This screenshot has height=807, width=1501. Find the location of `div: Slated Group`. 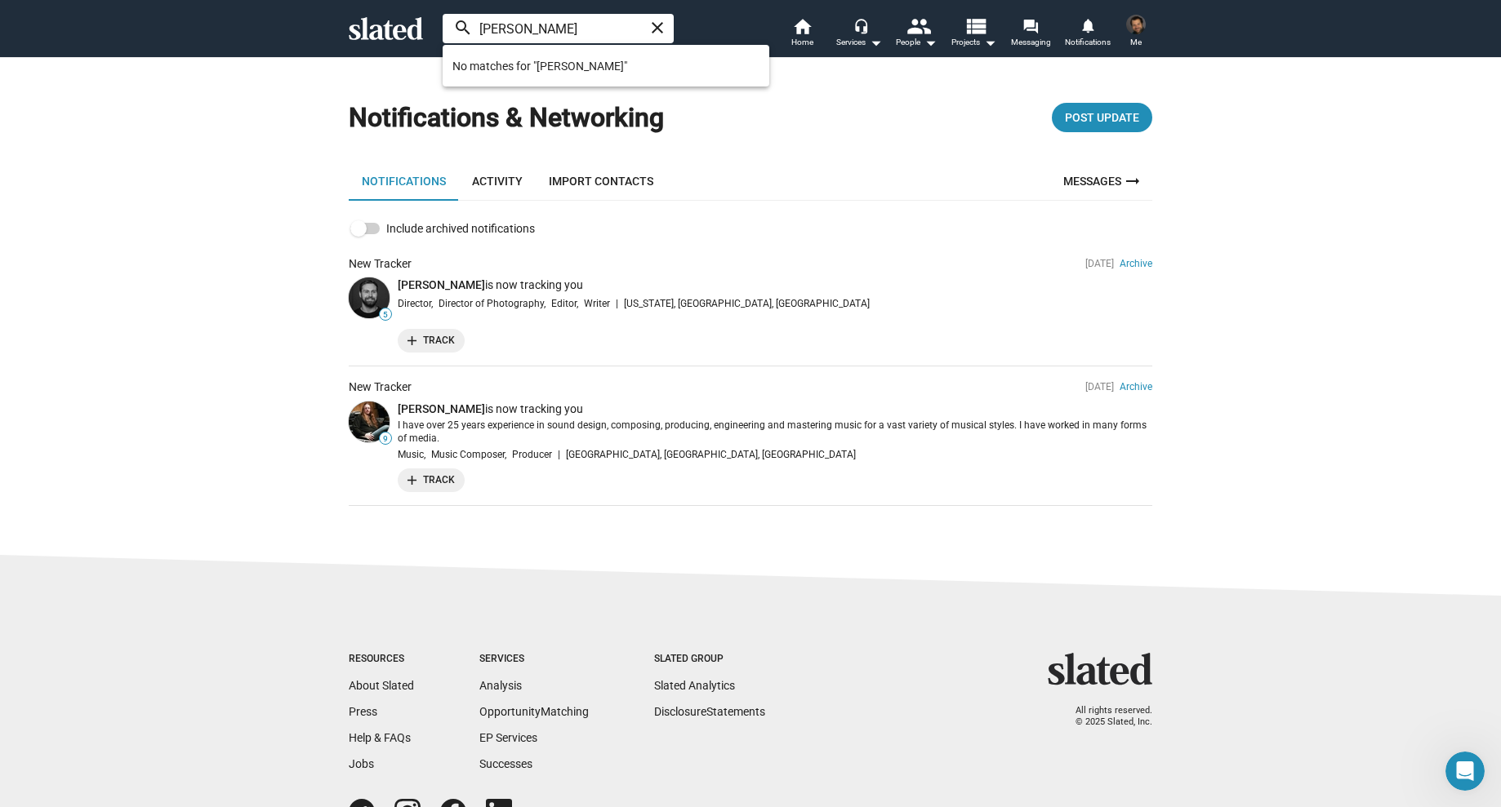

div: Slated Group is located at coordinates (709, 660).